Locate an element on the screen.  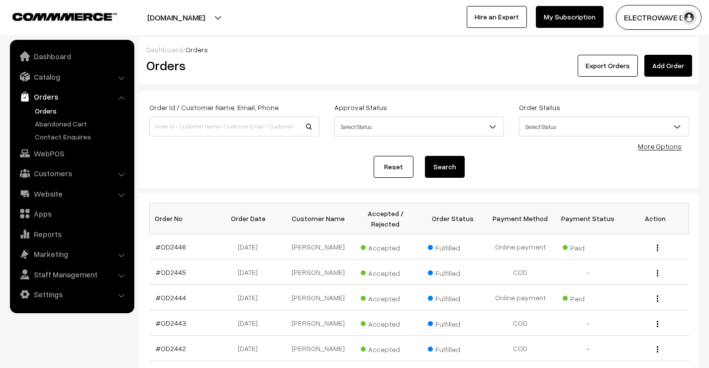
label: Order Status is located at coordinates (539, 107).